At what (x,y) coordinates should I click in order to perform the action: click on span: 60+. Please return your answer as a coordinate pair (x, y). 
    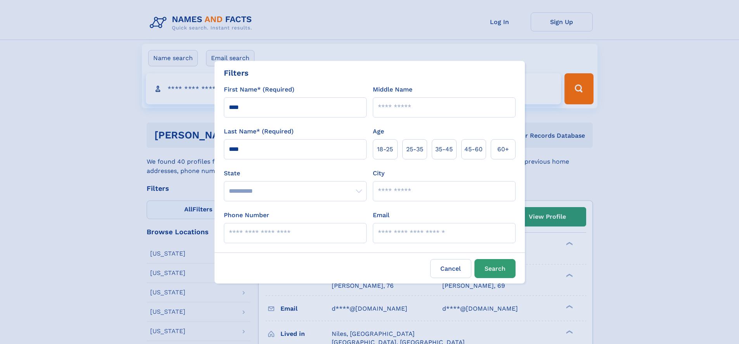
    Looking at the image, I should click on (503, 149).